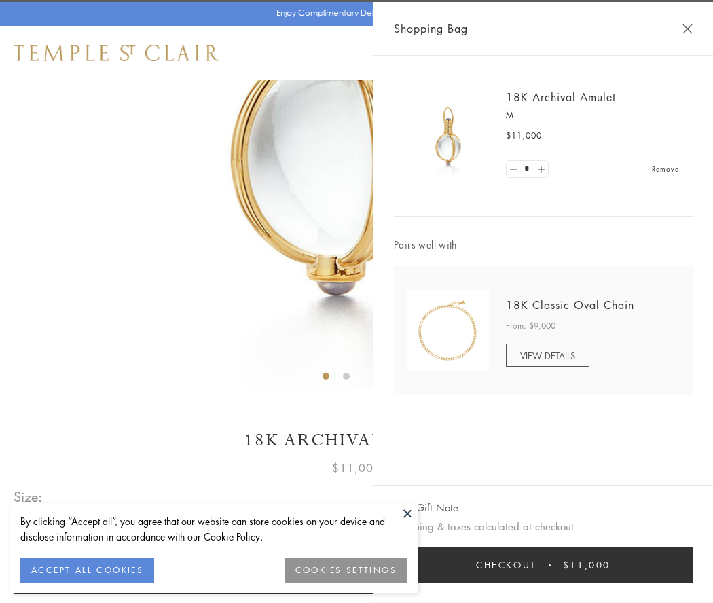 The image size is (713, 603). Describe the element at coordinates (561, 97) in the screenshot. I see `a: 18K Archival Amulet` at that location.